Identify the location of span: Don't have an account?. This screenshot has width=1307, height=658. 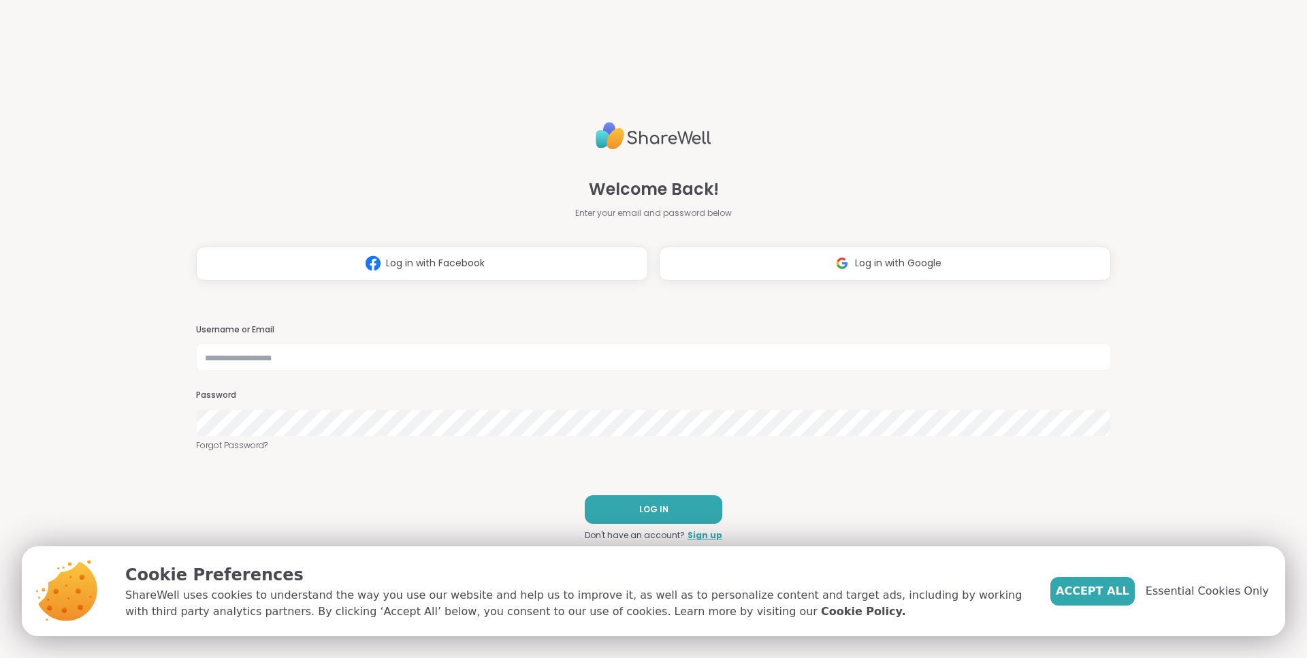
(634, 535).